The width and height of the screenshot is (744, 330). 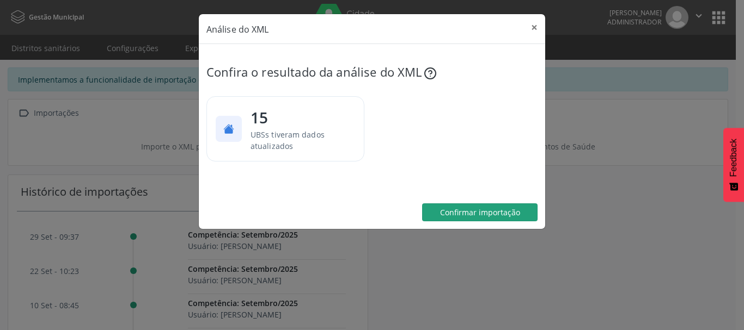 What do you see at coordinates (480, 213) in the screenshot?
I see `button: Confirmar importação` at bounding box center [480, 213].